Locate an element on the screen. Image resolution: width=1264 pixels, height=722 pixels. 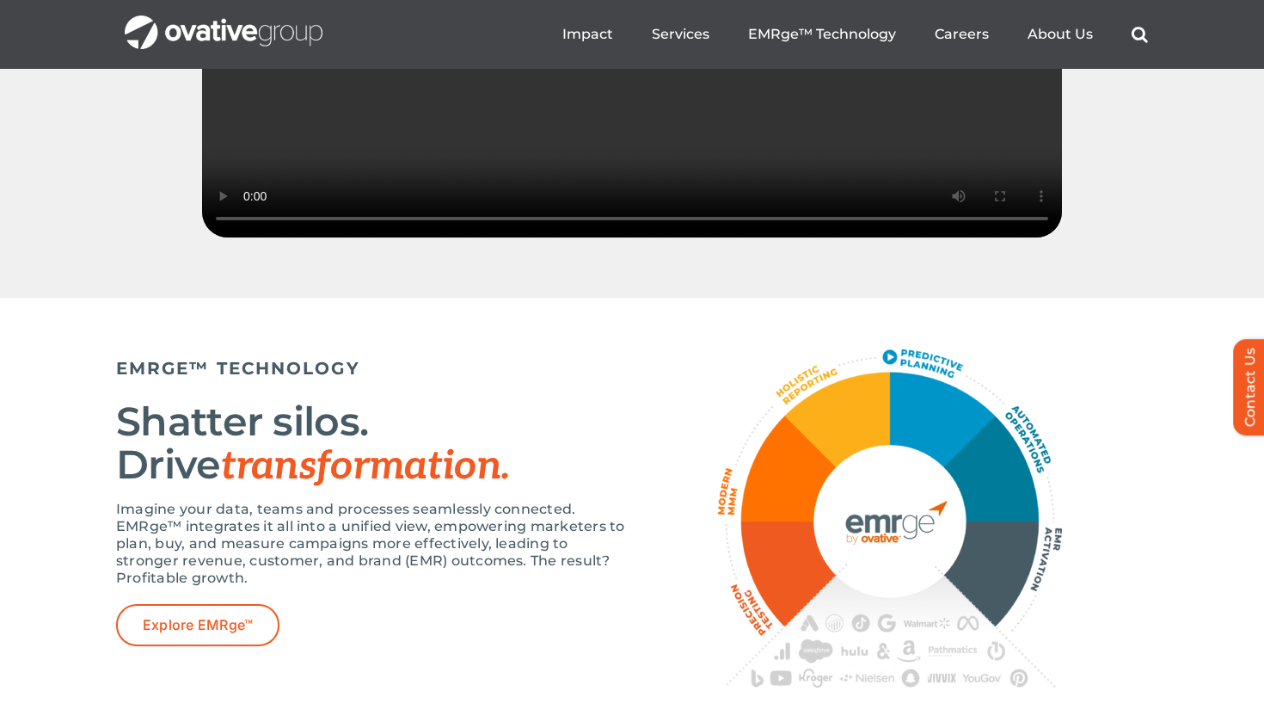
span: EMRge™ Technology is located at coordinates (822, 34).